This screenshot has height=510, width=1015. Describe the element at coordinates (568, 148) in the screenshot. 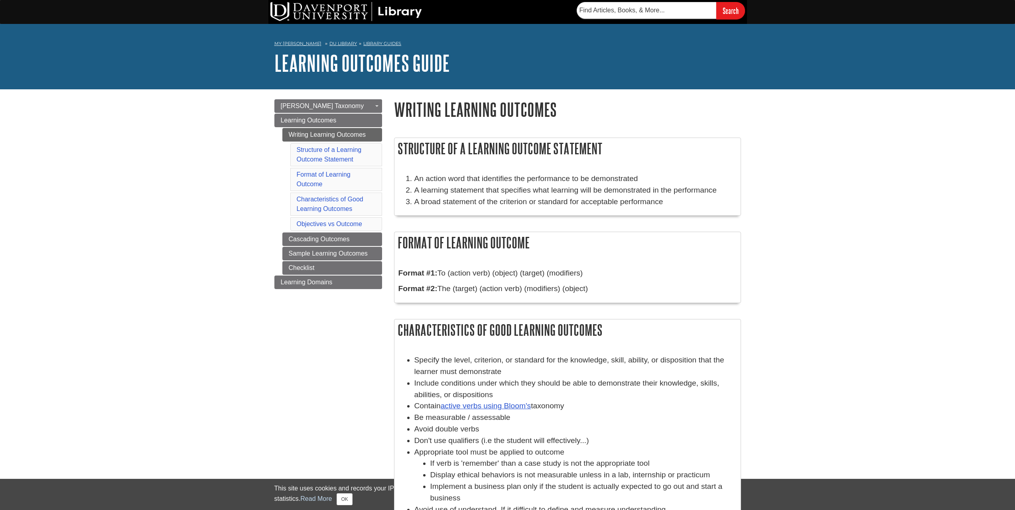

I see `h2: Structure of a Learning Outcome Statement` at that location.